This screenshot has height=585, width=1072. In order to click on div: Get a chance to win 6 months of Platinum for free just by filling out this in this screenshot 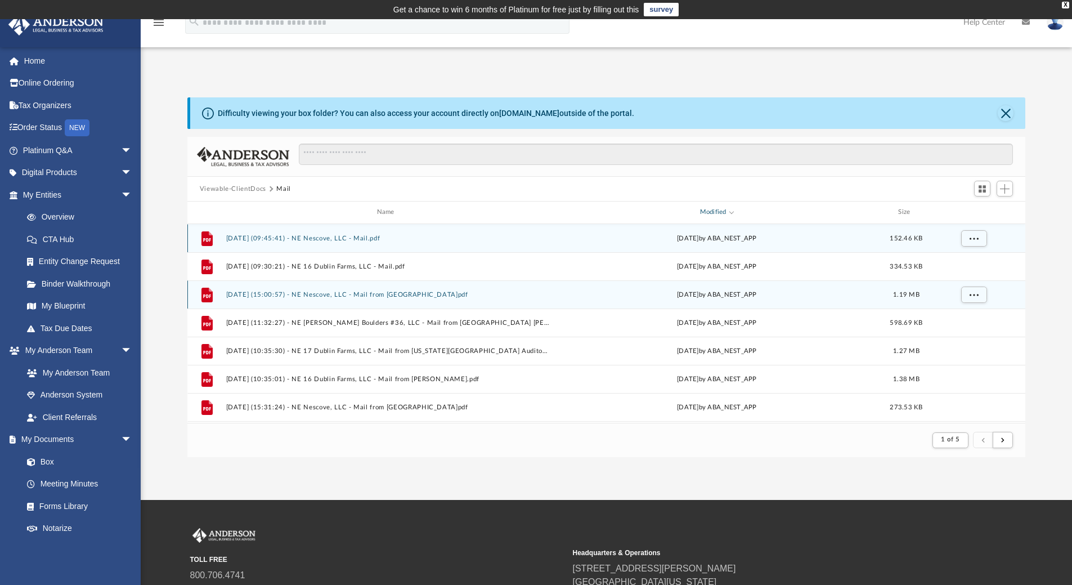, I will do `click(516, 10)`.